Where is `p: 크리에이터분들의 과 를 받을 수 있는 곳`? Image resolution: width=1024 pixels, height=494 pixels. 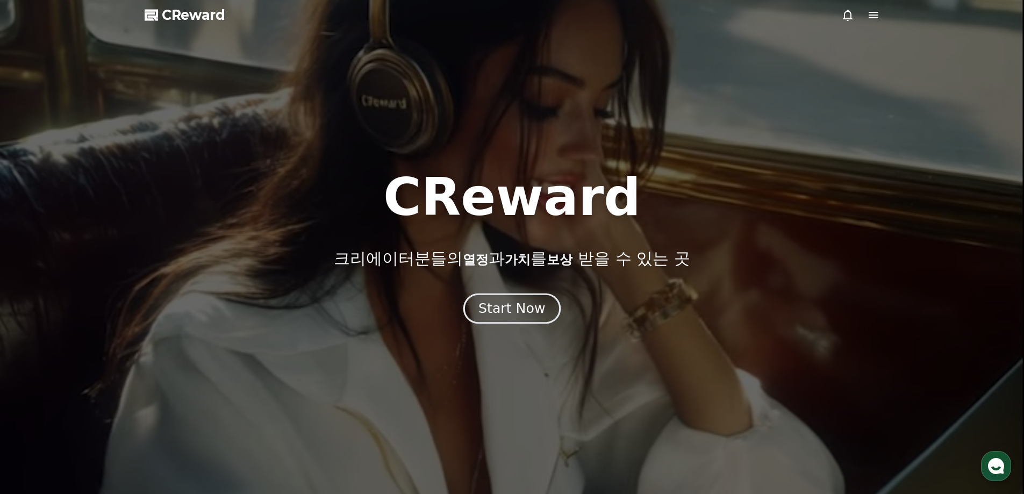 p: 크리에이터분들의 과 를 받을 수 있는 곳 is located at coordinates (512, 259).